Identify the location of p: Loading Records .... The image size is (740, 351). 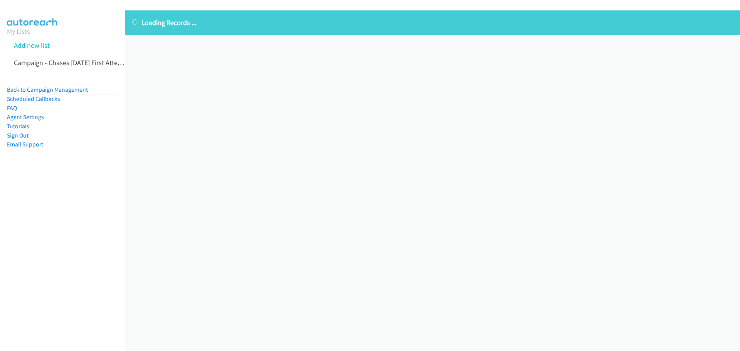
(432, 22).